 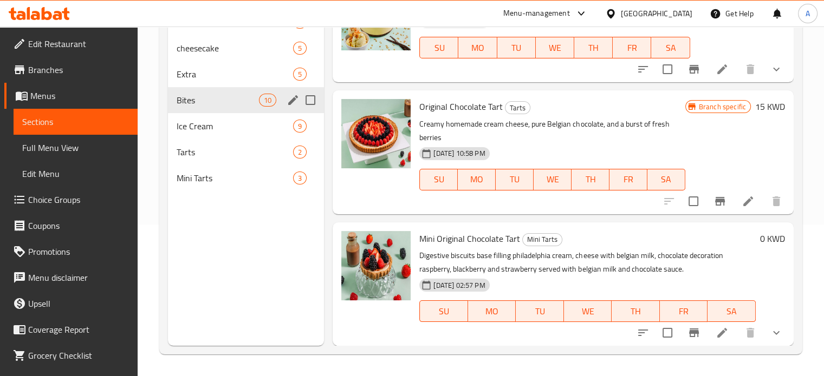 I want to click on div: Ice Cream, so click(x=235, y=126).